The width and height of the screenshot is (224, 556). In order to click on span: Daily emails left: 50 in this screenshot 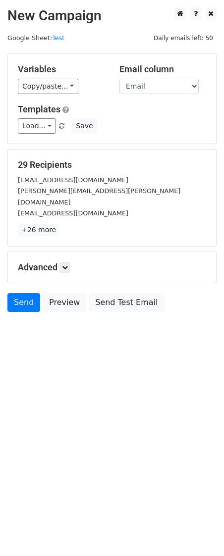, I will do `click(183, 38)`.